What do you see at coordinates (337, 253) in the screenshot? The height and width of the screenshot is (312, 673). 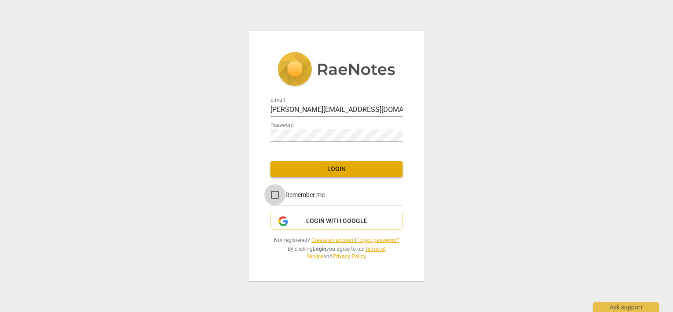 I see `span: By clicking you agree to our and .` at bounding box center [337, 253].